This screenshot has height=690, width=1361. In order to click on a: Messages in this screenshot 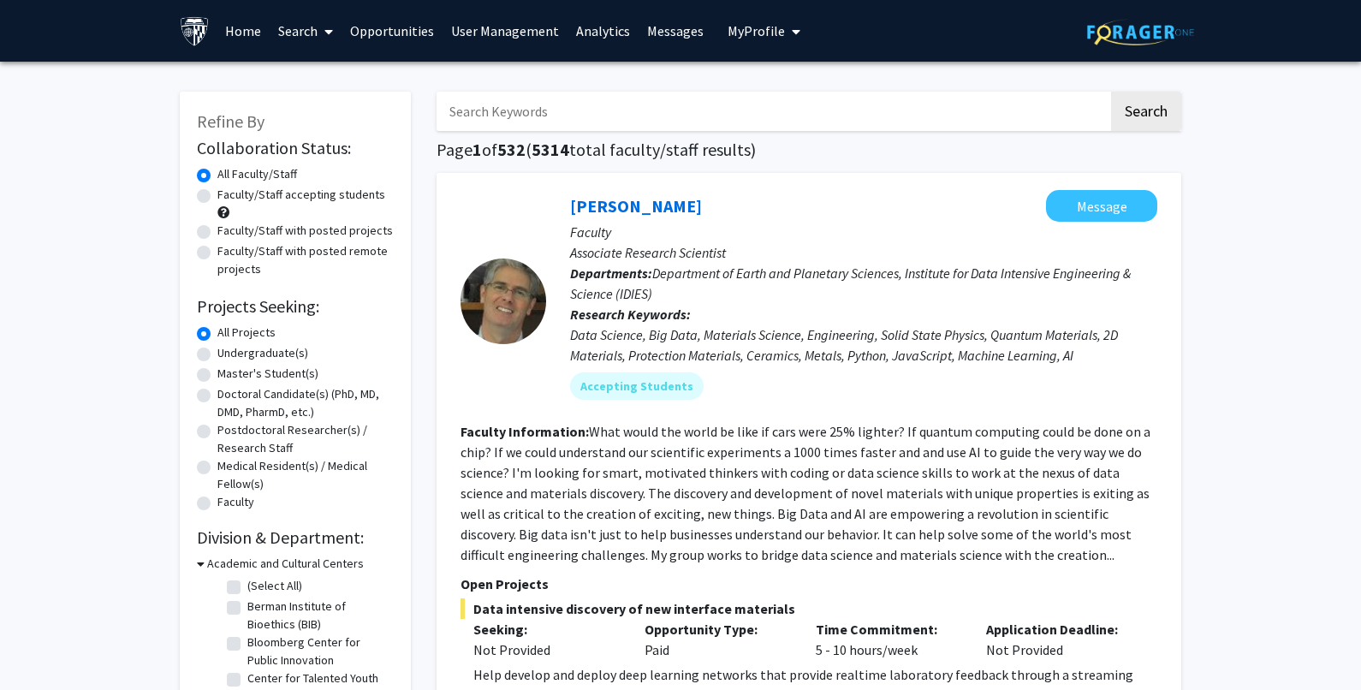, I will do `click(675, 31)`.